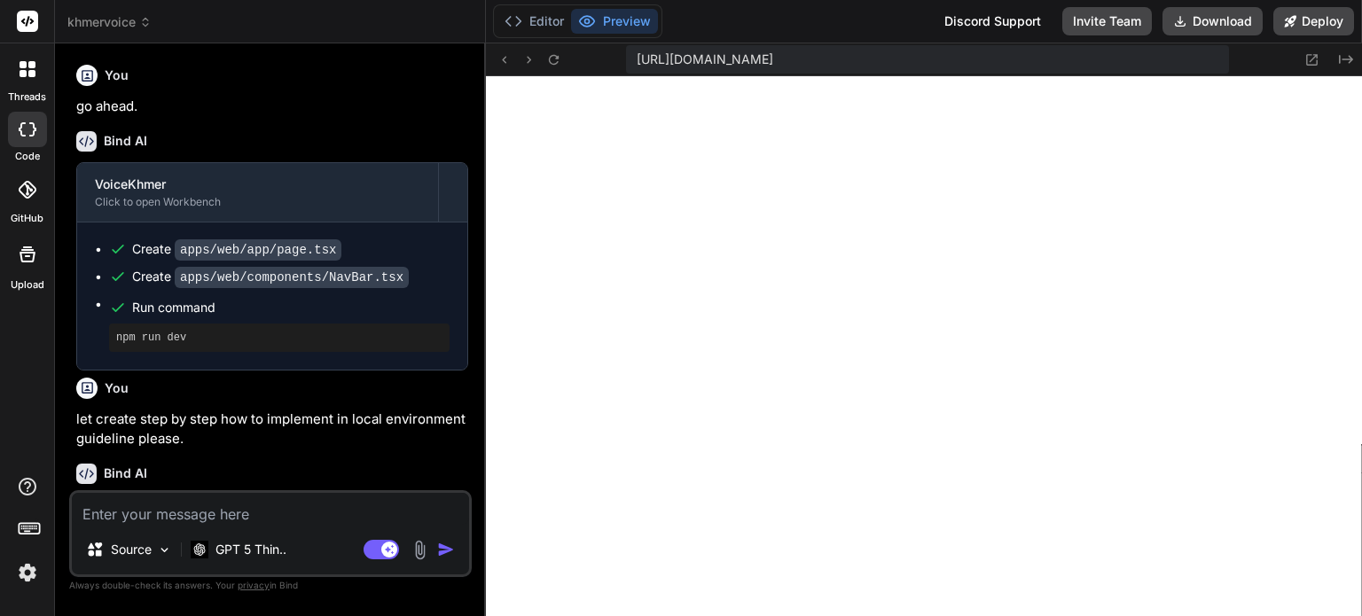 The height and width of the screenshot is (616, 1362). Describe the element at coordinates (420, 550) in the screenshot. I see `img: attachment` at that location.